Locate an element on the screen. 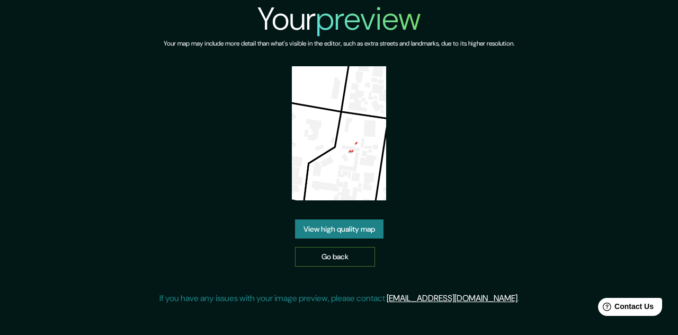 The width and height of the screenshot is (678, 335). span: Contact Us is located at coordinates (50, 13).